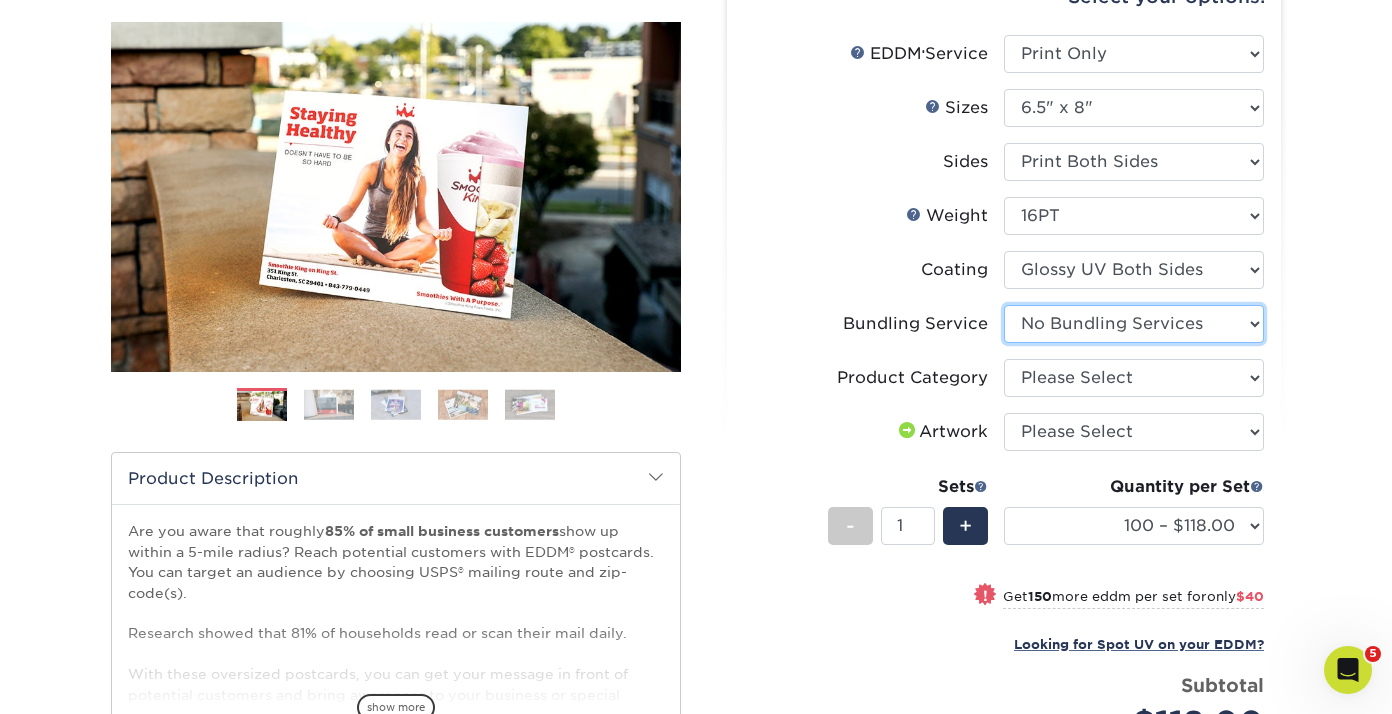 The height and width of the screenshot is (714, 1392). What do you see at coordinates (912, 378) in the screenshot?
I see `div: Product Category` at bounding box center [912, 378].